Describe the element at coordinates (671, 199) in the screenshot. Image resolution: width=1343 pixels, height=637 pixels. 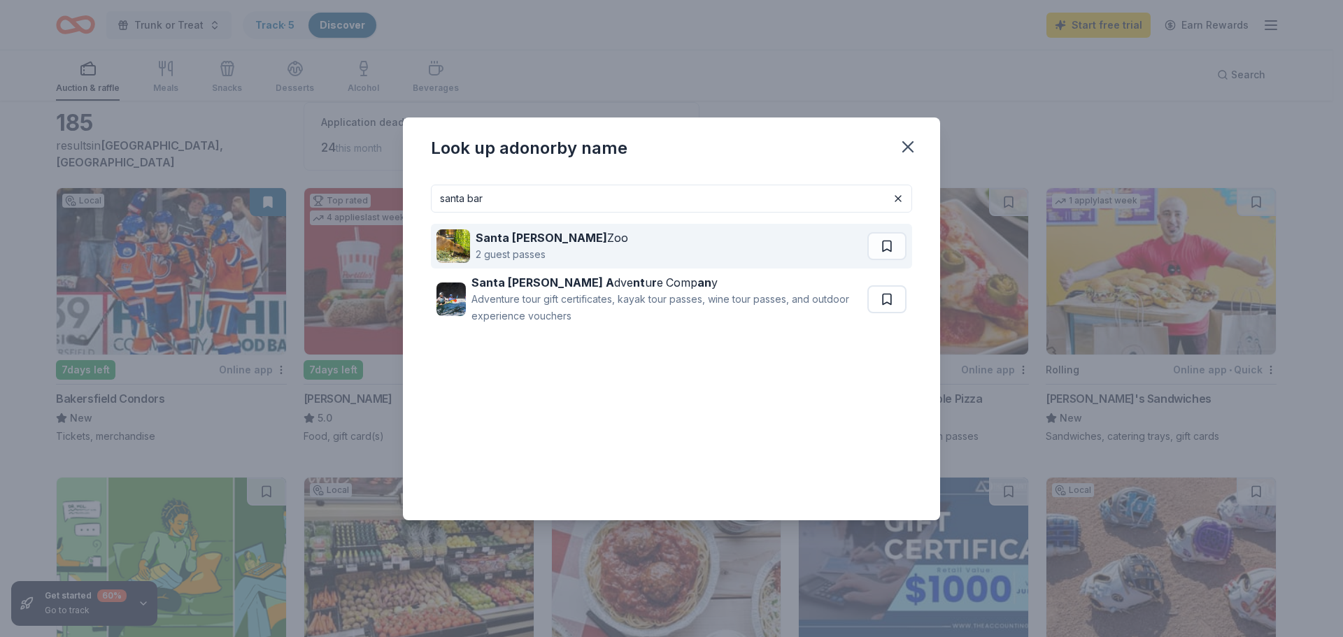
I see `input: Search` at that location.